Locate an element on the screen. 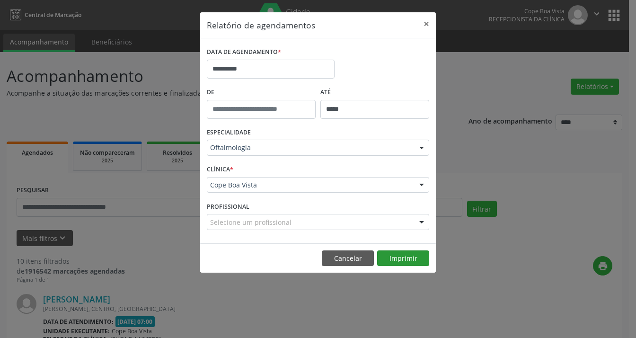 Image resolution: width=636 pixels, height=338 pixels. span: Cope Boa Vista is located at coordinates (310, 185).